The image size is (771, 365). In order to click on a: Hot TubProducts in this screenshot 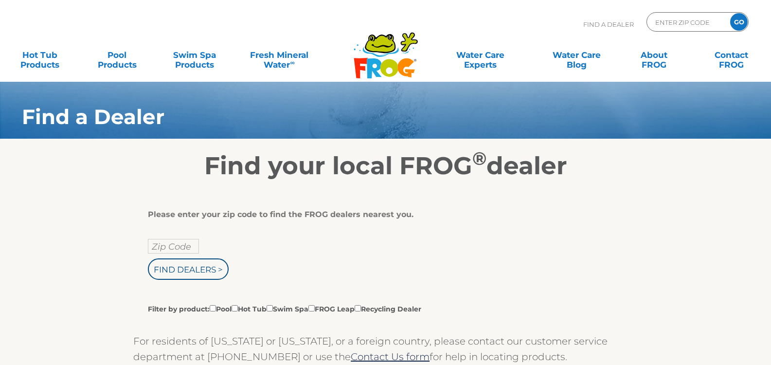, I will do `click(40, 55)`.